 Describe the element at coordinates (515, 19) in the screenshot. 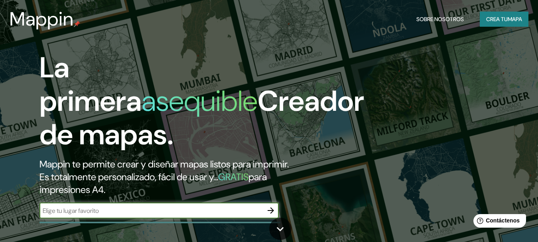

I see `font: mapa` at that location.